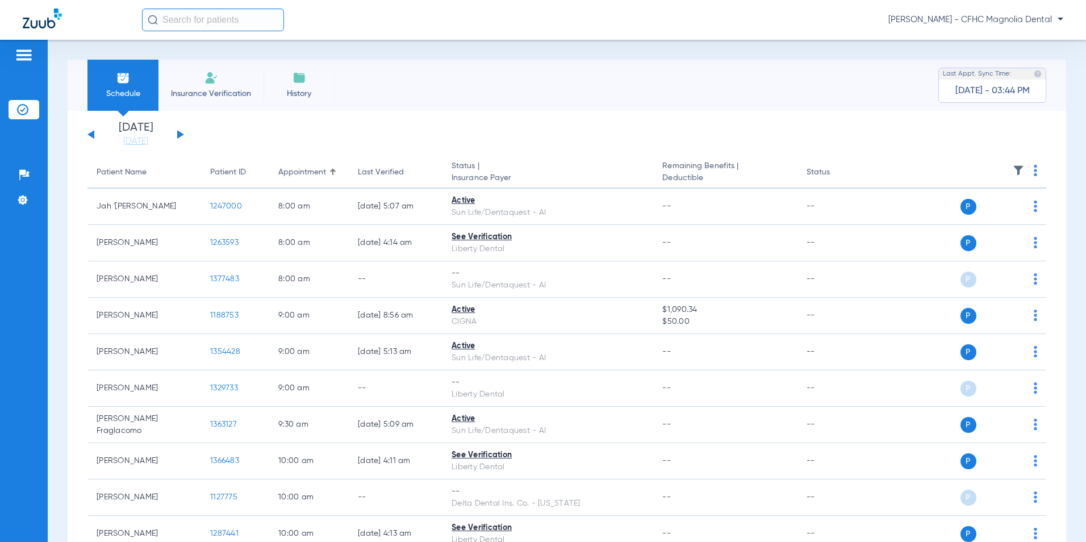 Image resolution: width=1086 pixels, height=542 pixels. I want to click on span: $1,090.34, so click(725, 309).